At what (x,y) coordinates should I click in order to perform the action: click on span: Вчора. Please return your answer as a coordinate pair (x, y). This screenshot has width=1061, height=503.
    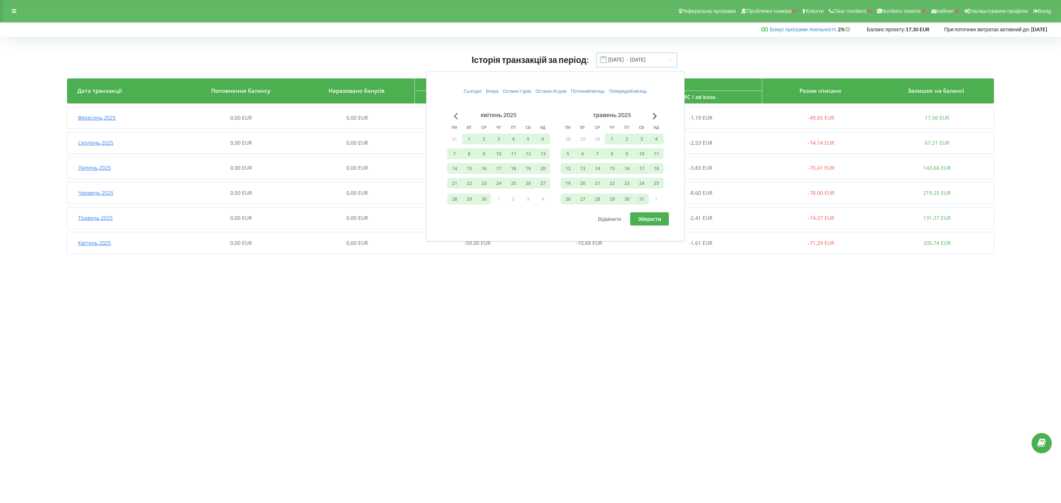
    Looking at the image, I should click on (492, 91).